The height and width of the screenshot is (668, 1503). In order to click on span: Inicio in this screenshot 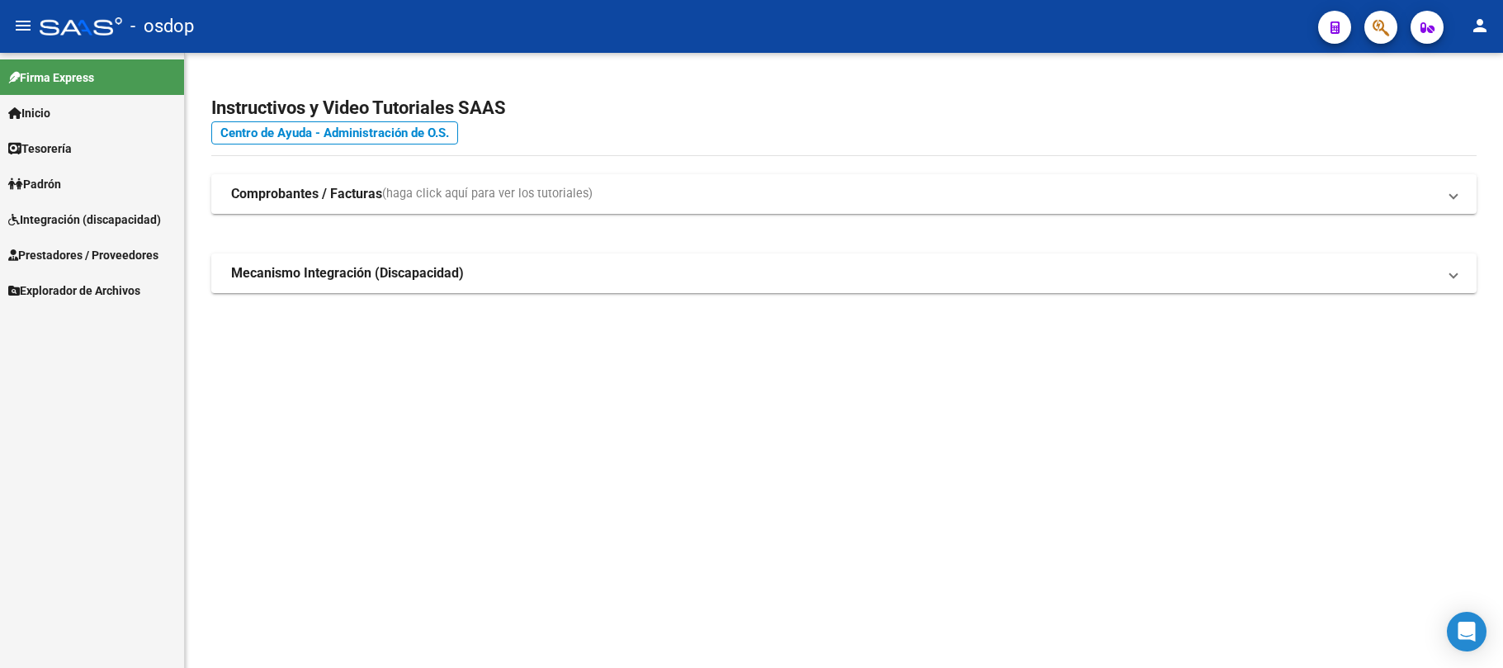, I will do `click(29, 113)`.